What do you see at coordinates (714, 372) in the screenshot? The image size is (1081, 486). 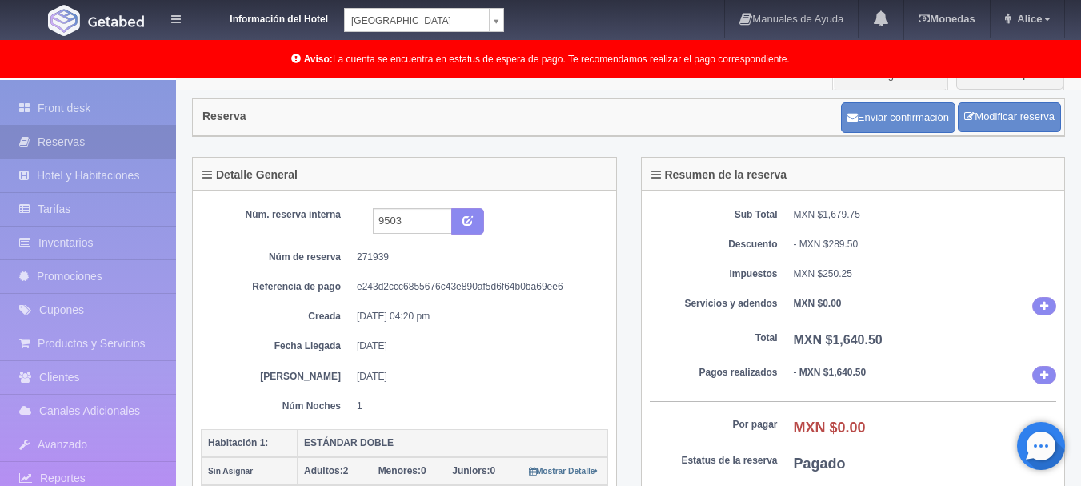 I see `dt: Pagos realizados` at bounding box center [714, 372].